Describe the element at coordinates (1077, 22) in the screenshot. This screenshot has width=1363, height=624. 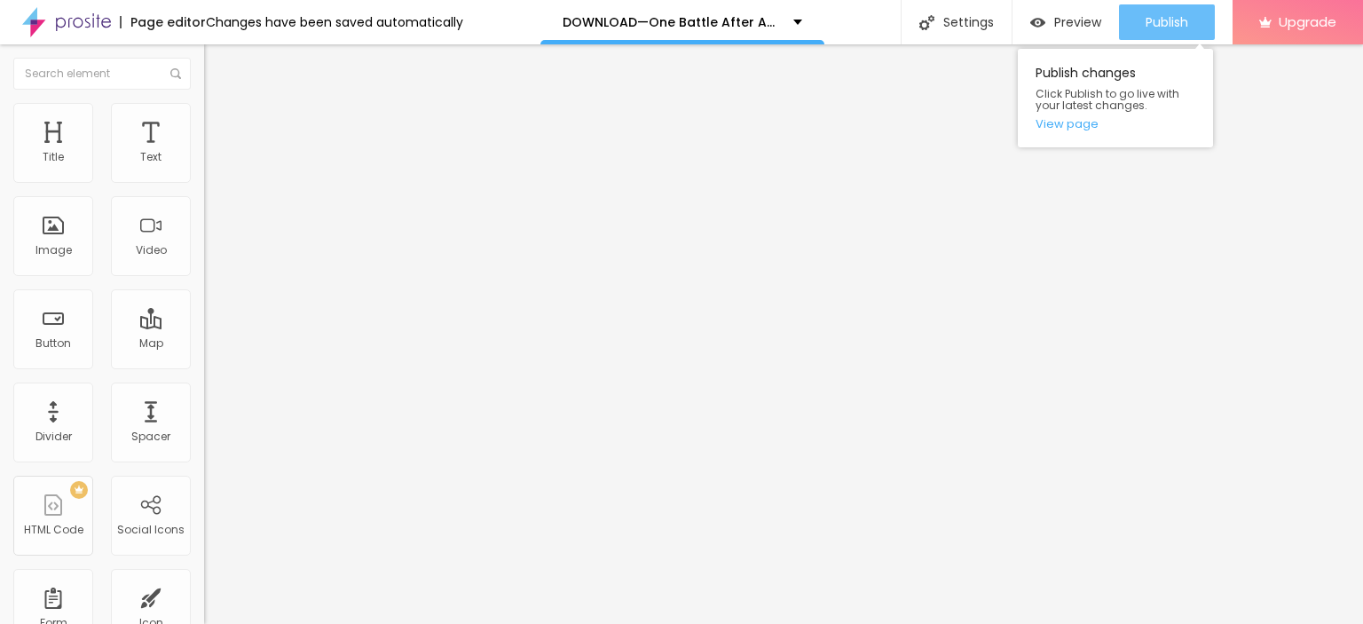
I see `span: Preview` at that location.